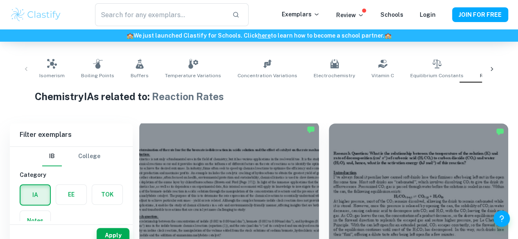  What do you see at coordinates (36, 15) in the screenshot?
I see `a: Clastify logo` at bounding box center [36, 15].